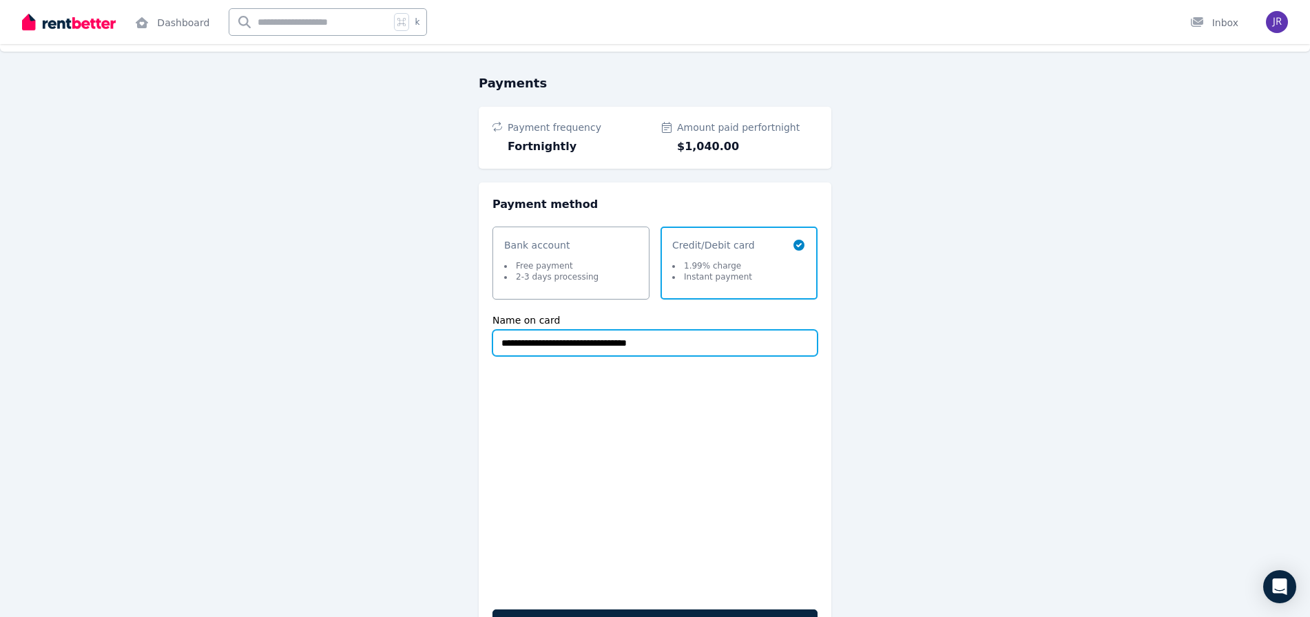 The image size is (1310, 617). Describe the element at coordinates (747, 147) in the screenshot. I see `span: $1,040.00` at that location.